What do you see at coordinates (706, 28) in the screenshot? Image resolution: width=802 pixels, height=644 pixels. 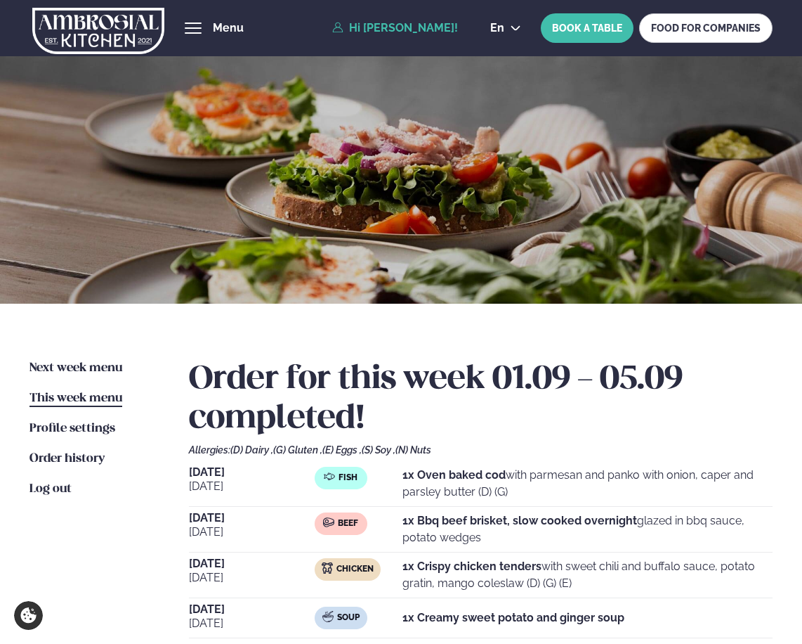 I see `a: FOOD FOR COMPANIES` at bounding box center [706, 28].